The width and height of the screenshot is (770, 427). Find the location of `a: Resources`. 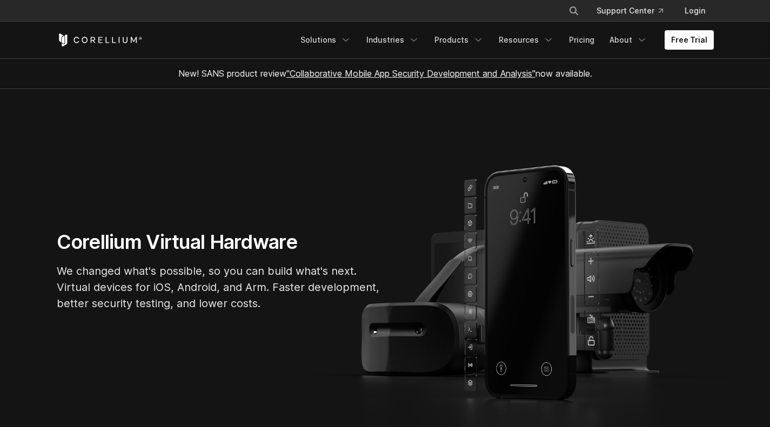

a: Resources is located at coordinates (526, 40).